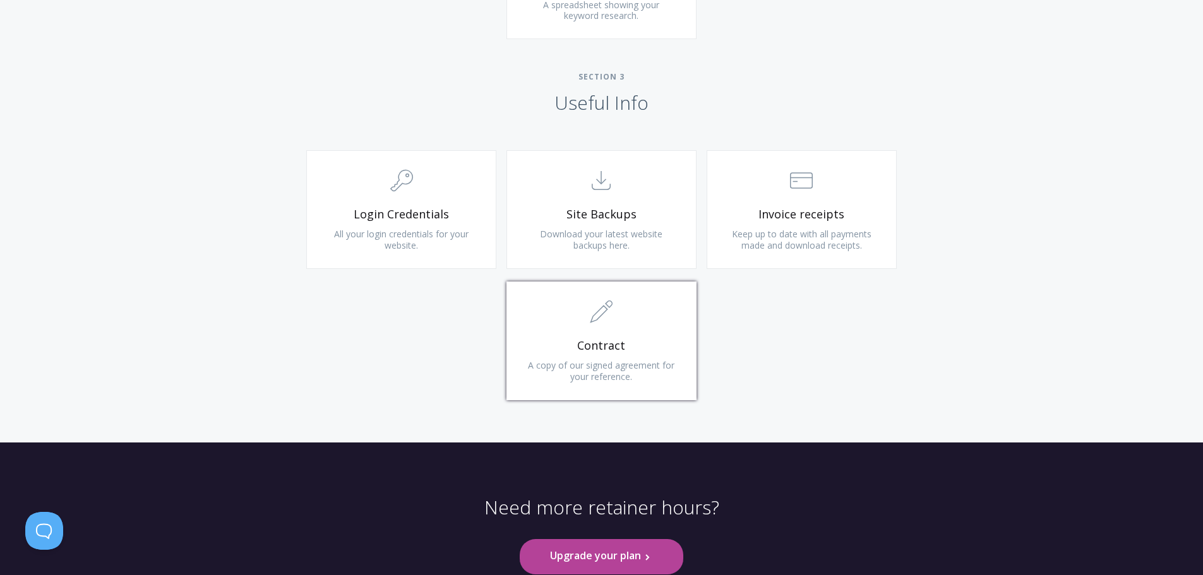  I want to click on p: Need more retainer hours?, so click(602, 518).